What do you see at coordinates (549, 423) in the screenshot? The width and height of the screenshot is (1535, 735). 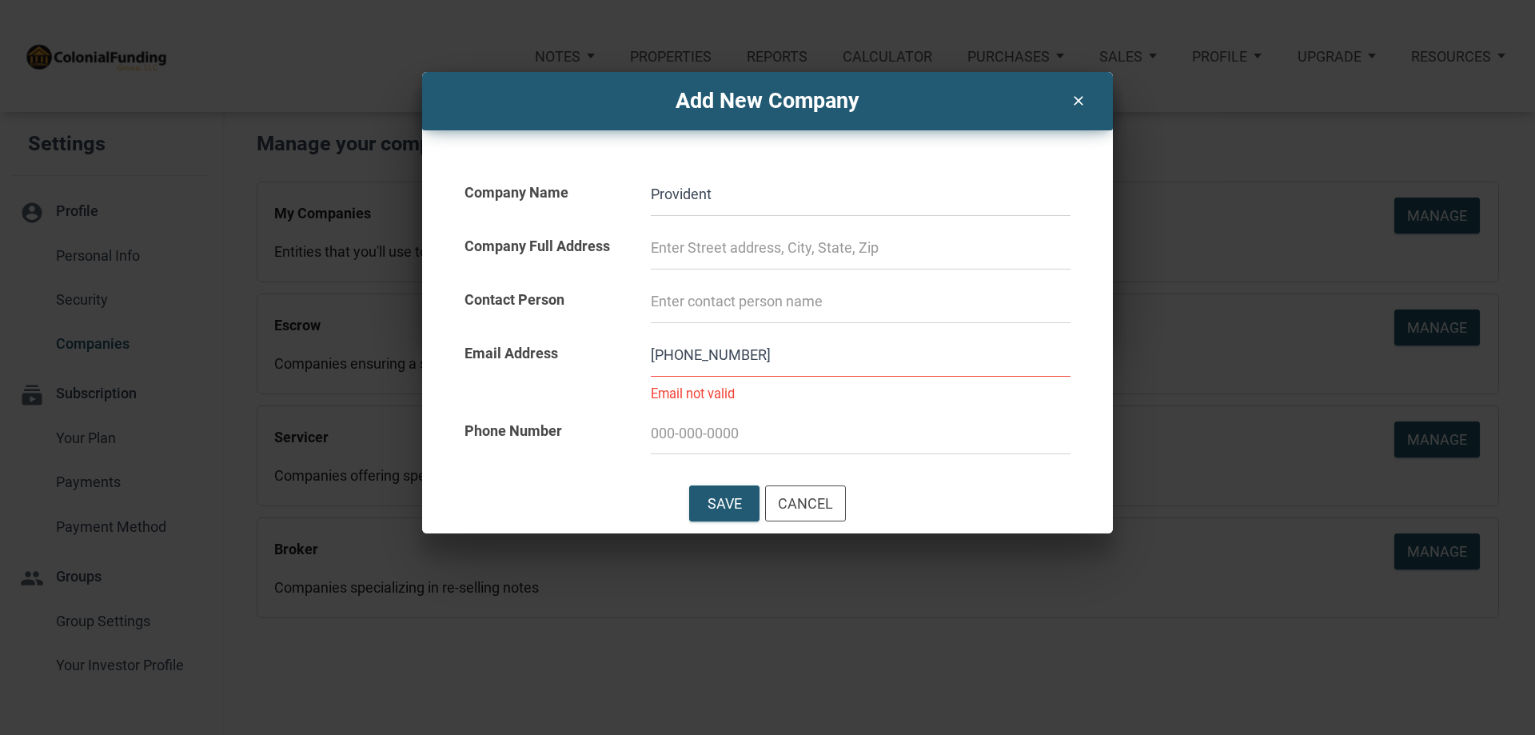 I see `label: Phone Number` at bounding box center [549, 423].